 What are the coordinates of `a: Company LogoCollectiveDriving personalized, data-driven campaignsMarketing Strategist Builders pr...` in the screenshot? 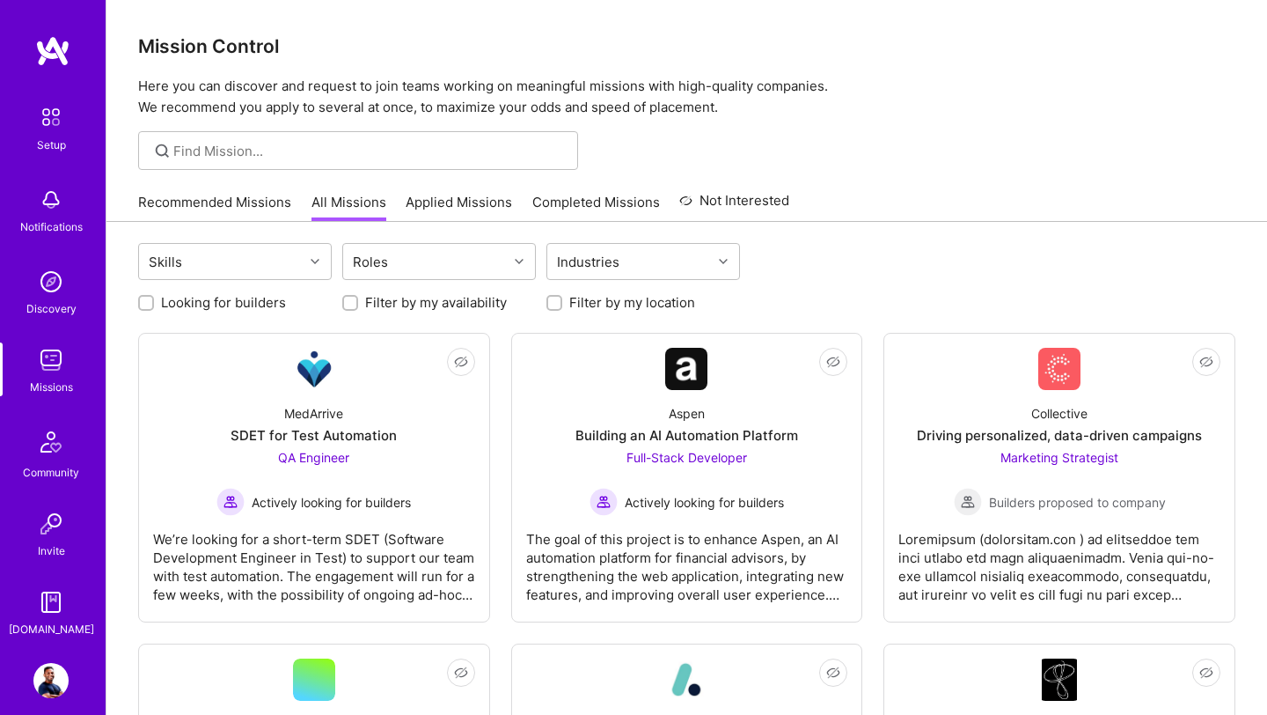 It's located at (1060, 477).